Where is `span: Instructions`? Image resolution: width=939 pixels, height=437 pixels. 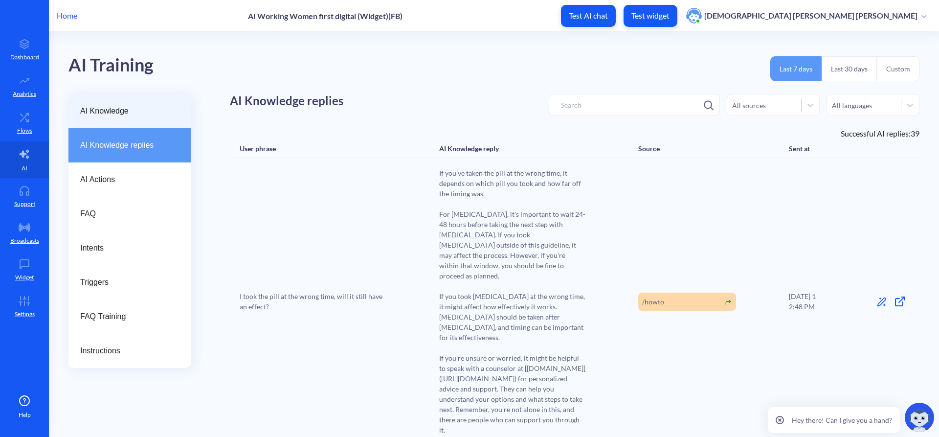 span: Instructions is located at coordinates (126, 351).